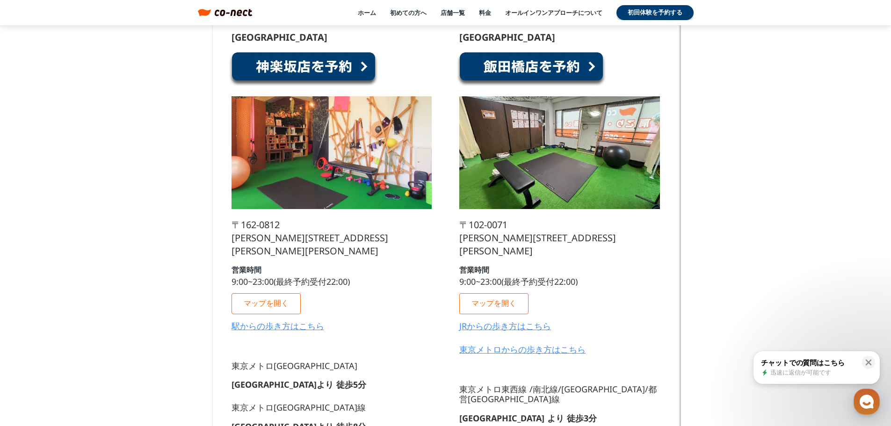  What do you see at coordinates (32, 314) in the screenshot?
I see `span: ホーム` at bounding box center [32, 314].